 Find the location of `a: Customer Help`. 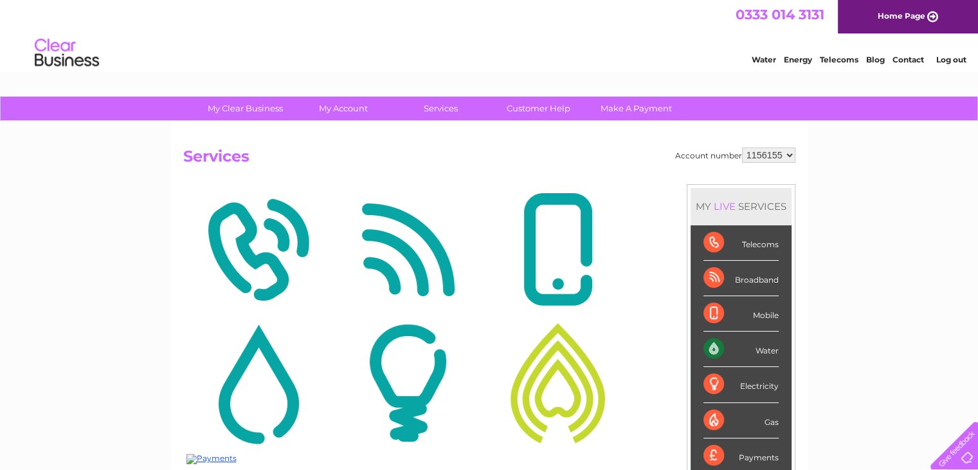

a: Customer Help is located at coordinates (538, 108).